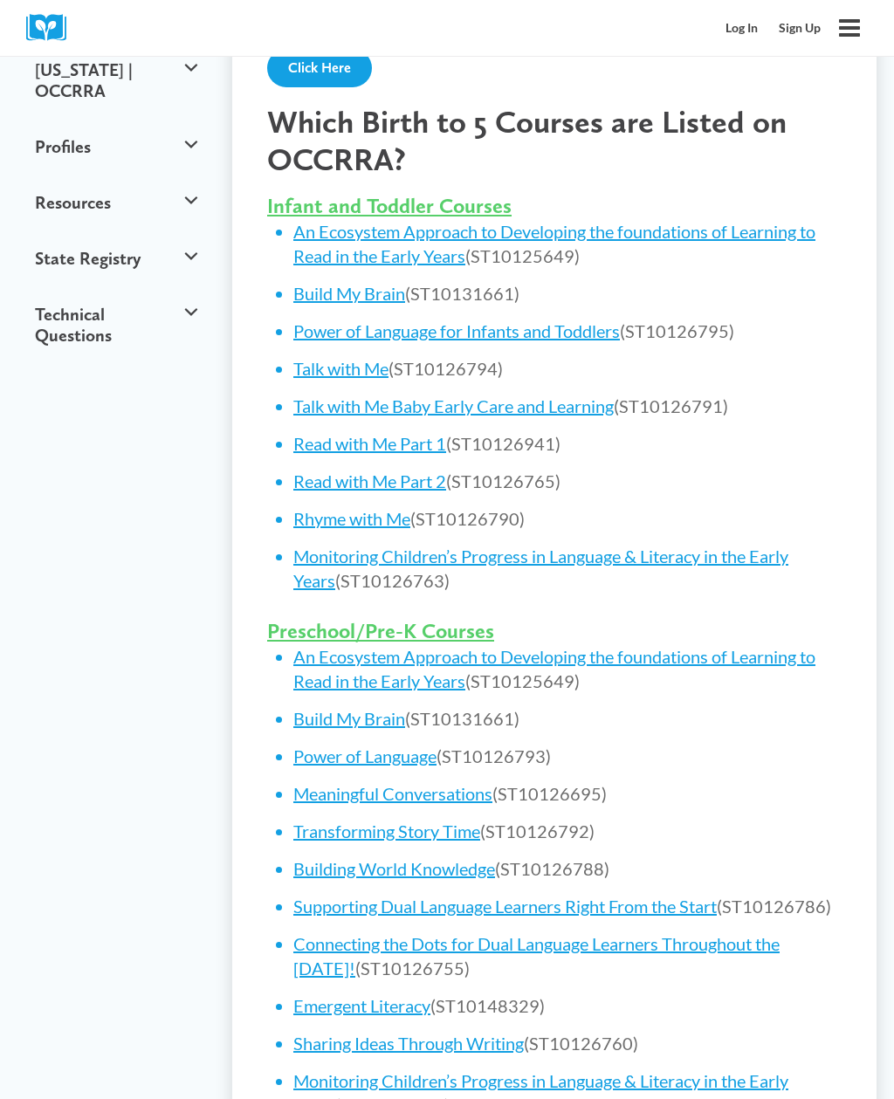 This screenshot has width=894, height=1099. What do you see at coordinates (567, 956) in the screenshot?
I see `li: (ST10126755)` at bounding box center [567, 956].